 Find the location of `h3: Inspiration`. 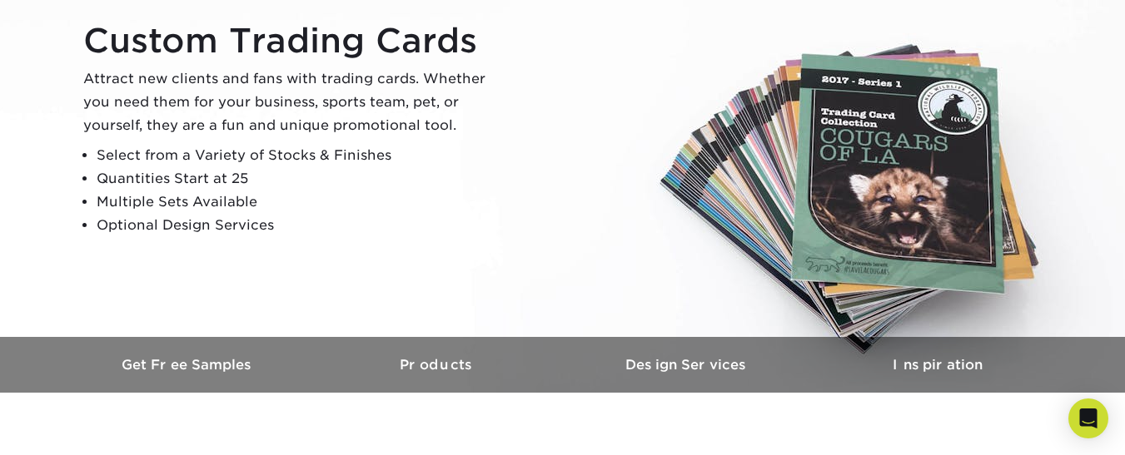

h3: Inspiration is located at coordinates (938, 365).